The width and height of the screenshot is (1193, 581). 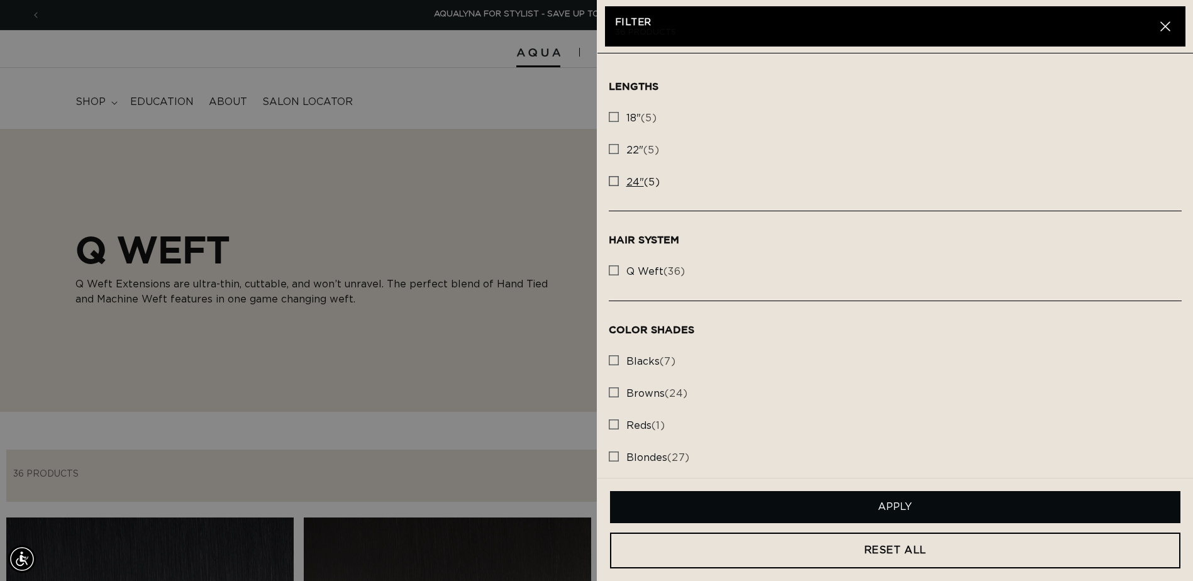 What do you see at coordinates (647, 458) in the screenshot?
I see `span: blondes` at bounding box center [647, 458].